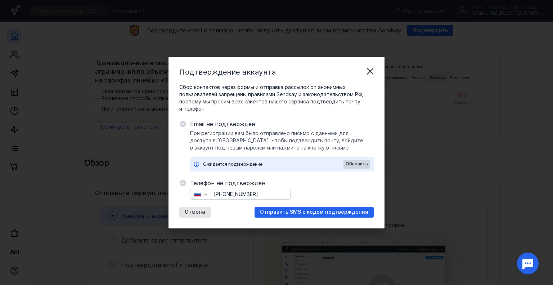 The width and height of the screenshot is (553, 285). Describe the element at coordinates (195, 212) in the screenshot. I see `span: Отмена` at that location.